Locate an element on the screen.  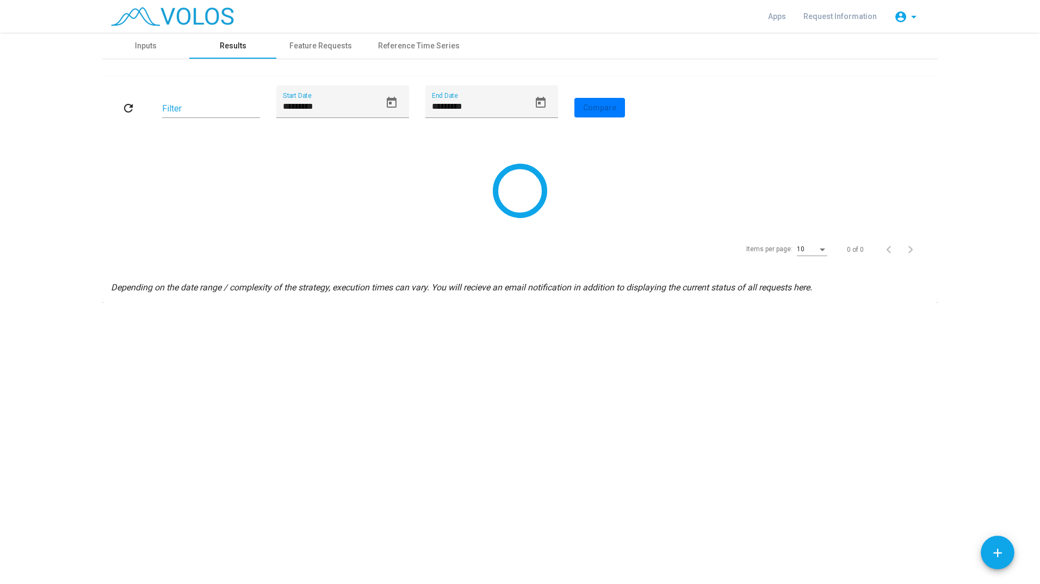
div: Items per page: is located at coordinates (769, 249).